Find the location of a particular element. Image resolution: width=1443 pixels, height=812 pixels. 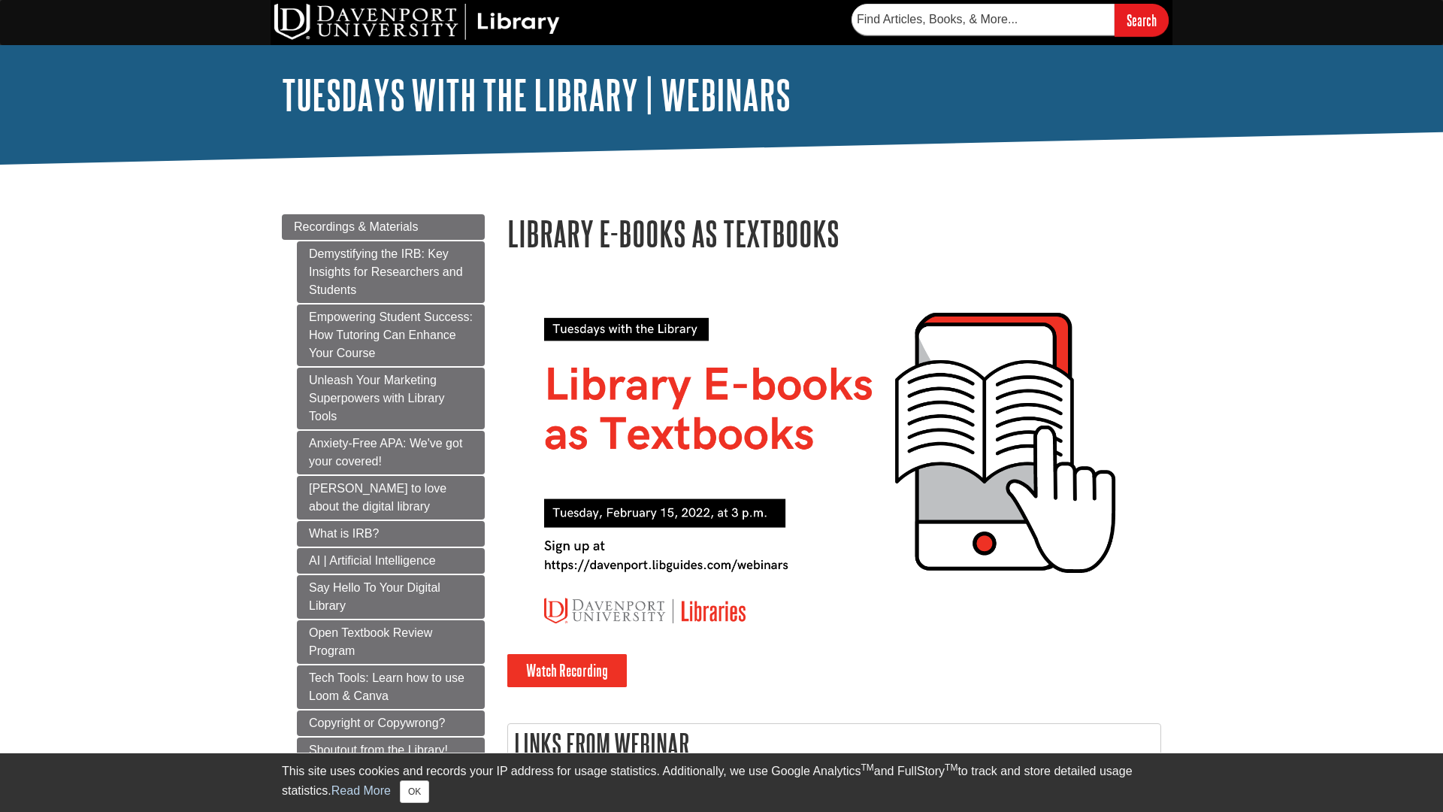

button: Close is located at coordinates (414, 791).